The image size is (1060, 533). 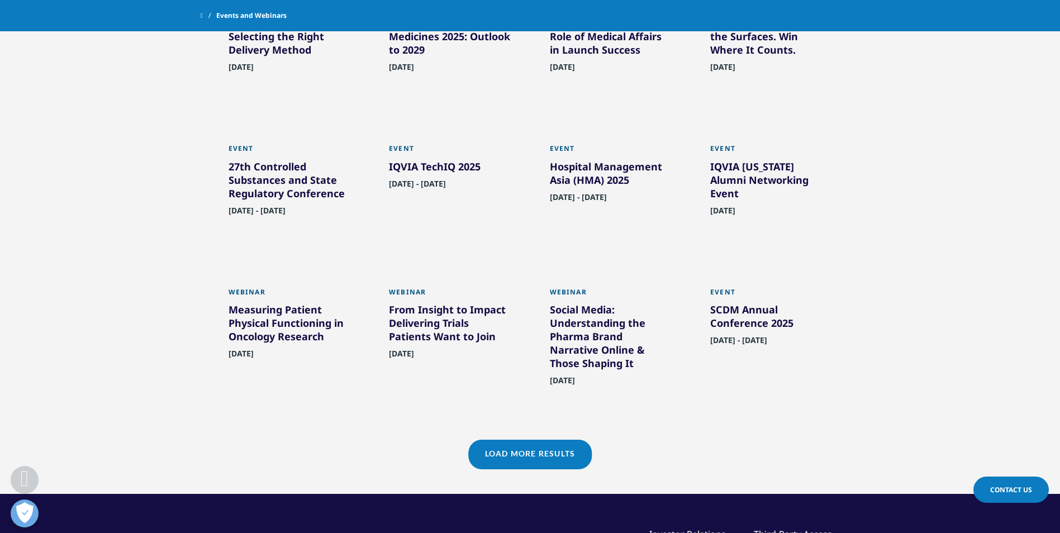 What do you see at coordinates (611, 39) in the screenshot?
I see `div: The Critical Strategic Role of Medical Affairs in Launch Success` at bounding box center [611, 39].